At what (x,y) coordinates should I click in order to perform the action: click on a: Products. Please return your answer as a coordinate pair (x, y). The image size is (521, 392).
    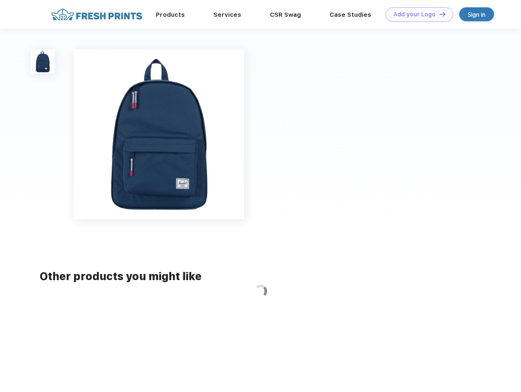
    Looking at the image, I should click on (170, 15).